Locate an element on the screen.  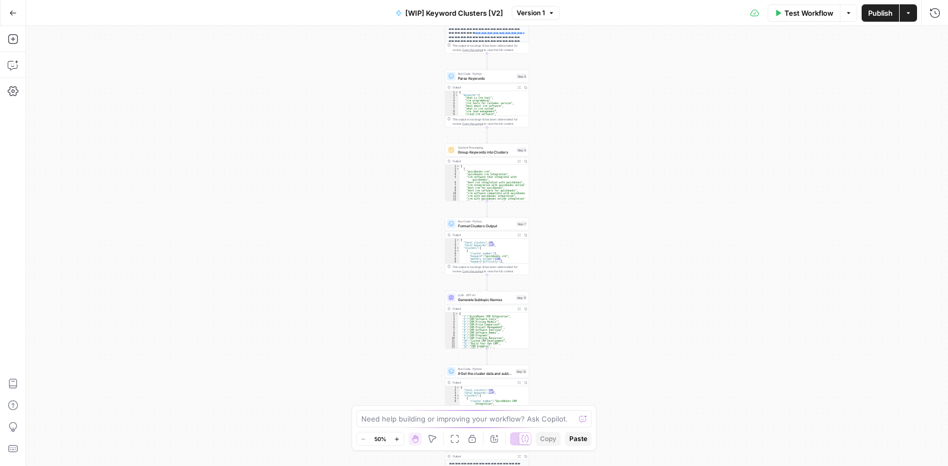
div: Step 11 is located at coordinates (521, 298).